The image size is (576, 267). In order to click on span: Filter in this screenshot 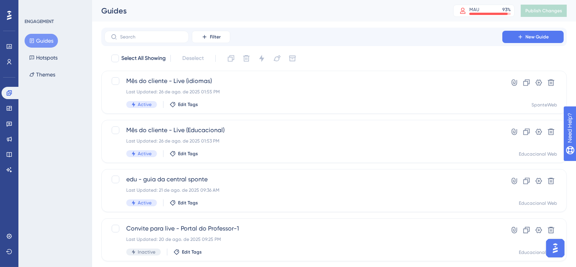, I will do `click(215, 37)`.